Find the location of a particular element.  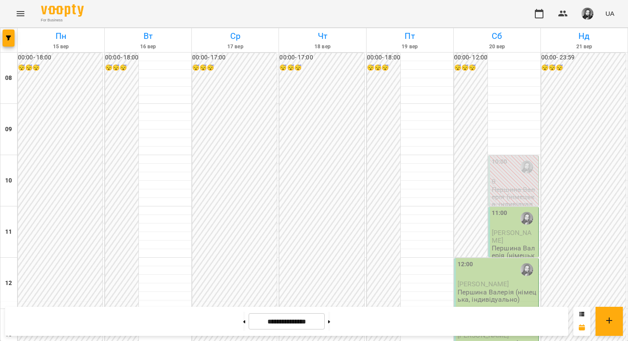

h6: 19 вер is located at coordinates (410, 47).